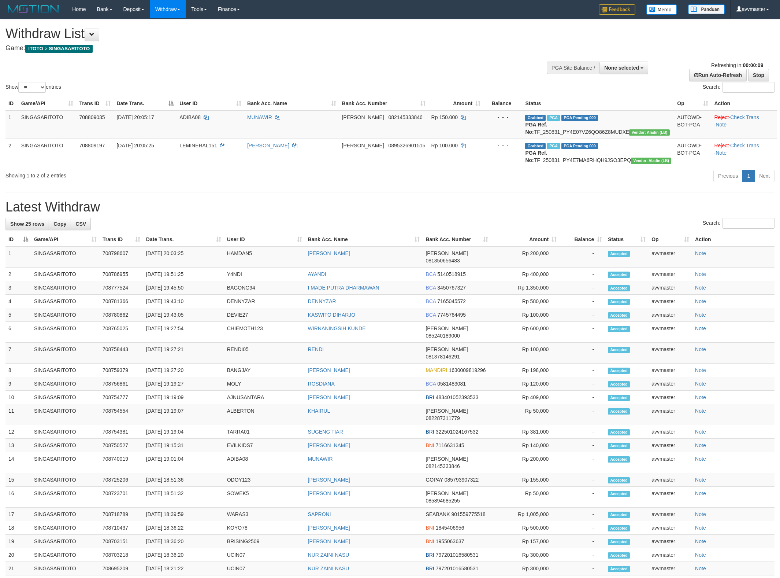  What do you see at coordinates (525, 257) in the screenshot?
I see `td: Rp 200,000` at bounding box center [525, 257].